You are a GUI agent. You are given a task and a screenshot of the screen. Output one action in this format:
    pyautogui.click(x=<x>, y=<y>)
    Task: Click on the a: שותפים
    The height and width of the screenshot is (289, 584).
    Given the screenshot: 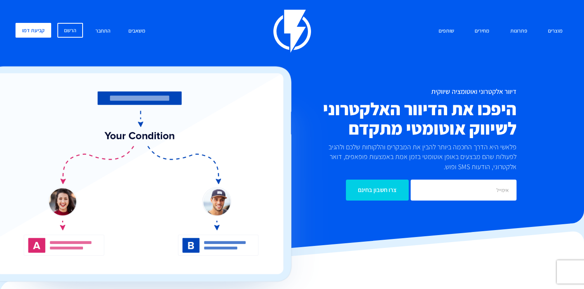 What is the action you would take?
    pyautogui.click(x=446, y=31)
    